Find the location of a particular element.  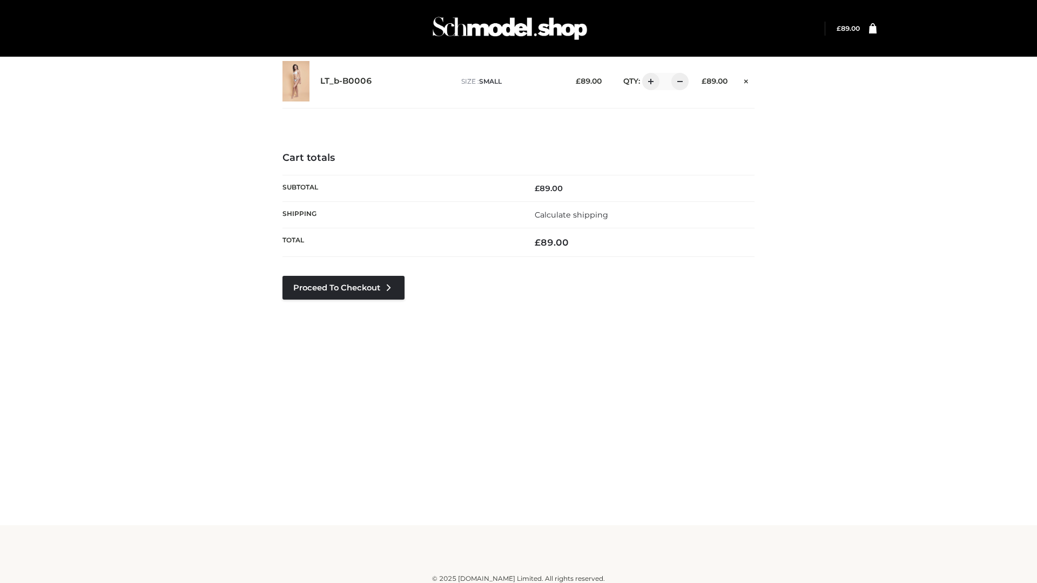

img: Schmodel Admin 964 is located at coordinates (510, 28).